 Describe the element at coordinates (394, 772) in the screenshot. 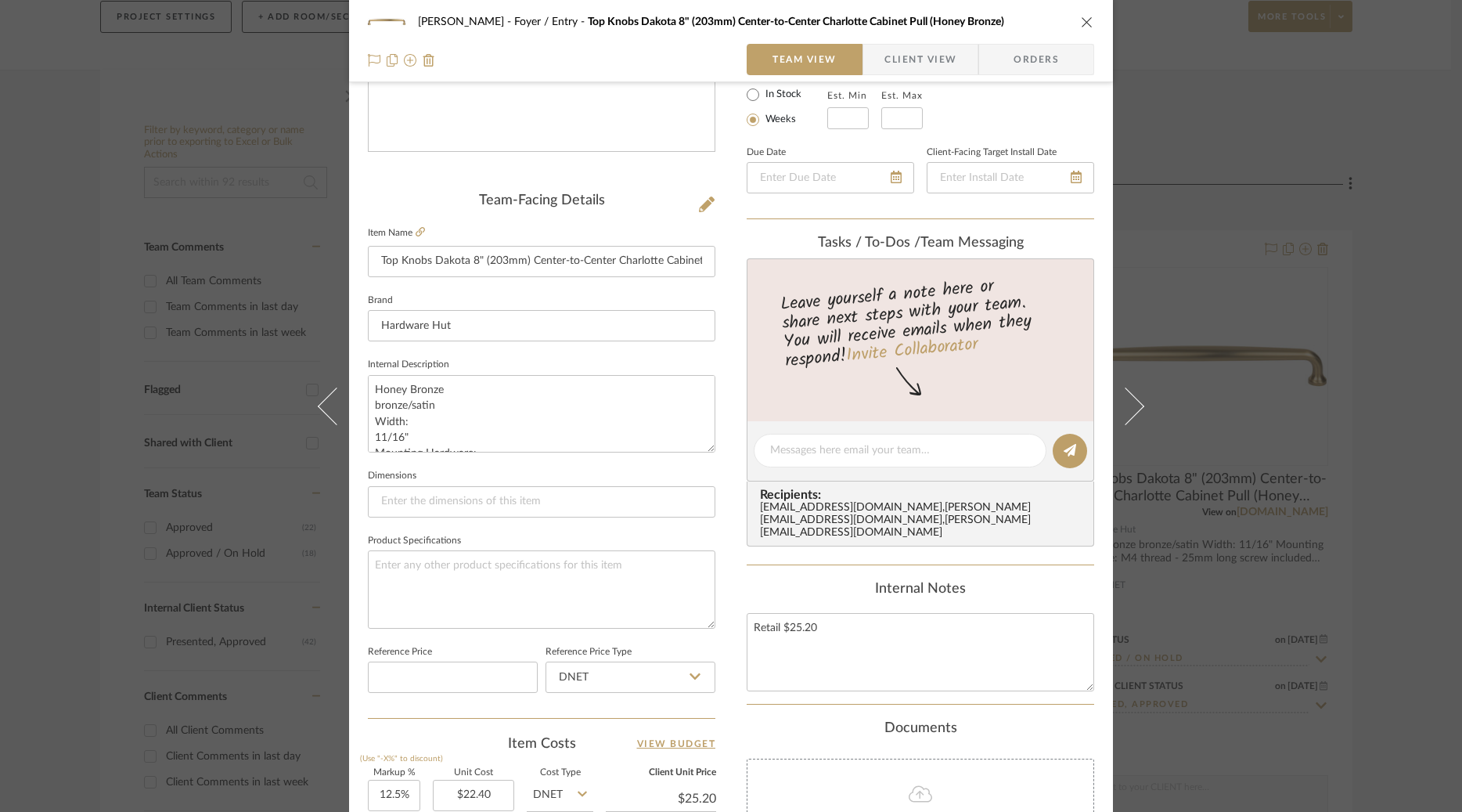

I see `label: Markup %` at that location.